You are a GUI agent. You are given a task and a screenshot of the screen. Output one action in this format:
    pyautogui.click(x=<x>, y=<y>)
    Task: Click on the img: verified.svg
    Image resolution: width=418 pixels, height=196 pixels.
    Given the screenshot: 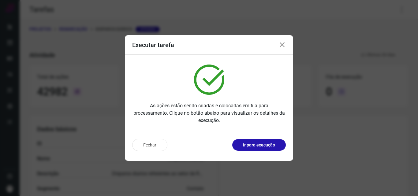 What is the action you would take?
    pyautogui.click(x=209, y=80)
    